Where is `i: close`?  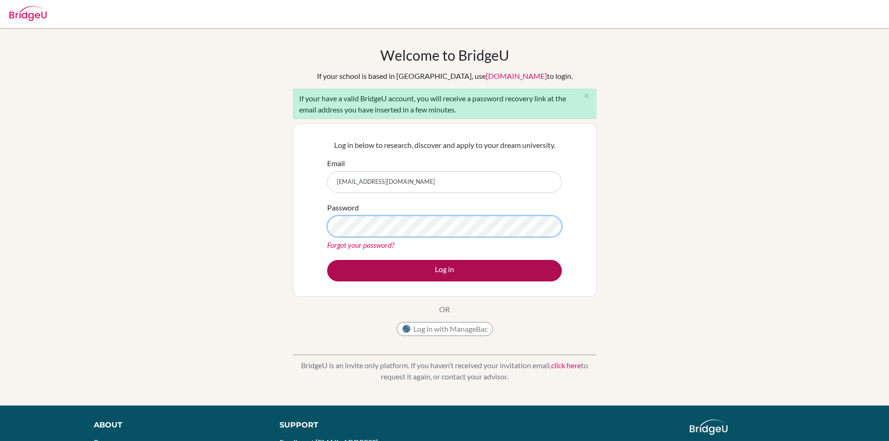 i: close is located at coordinates (586, 96).